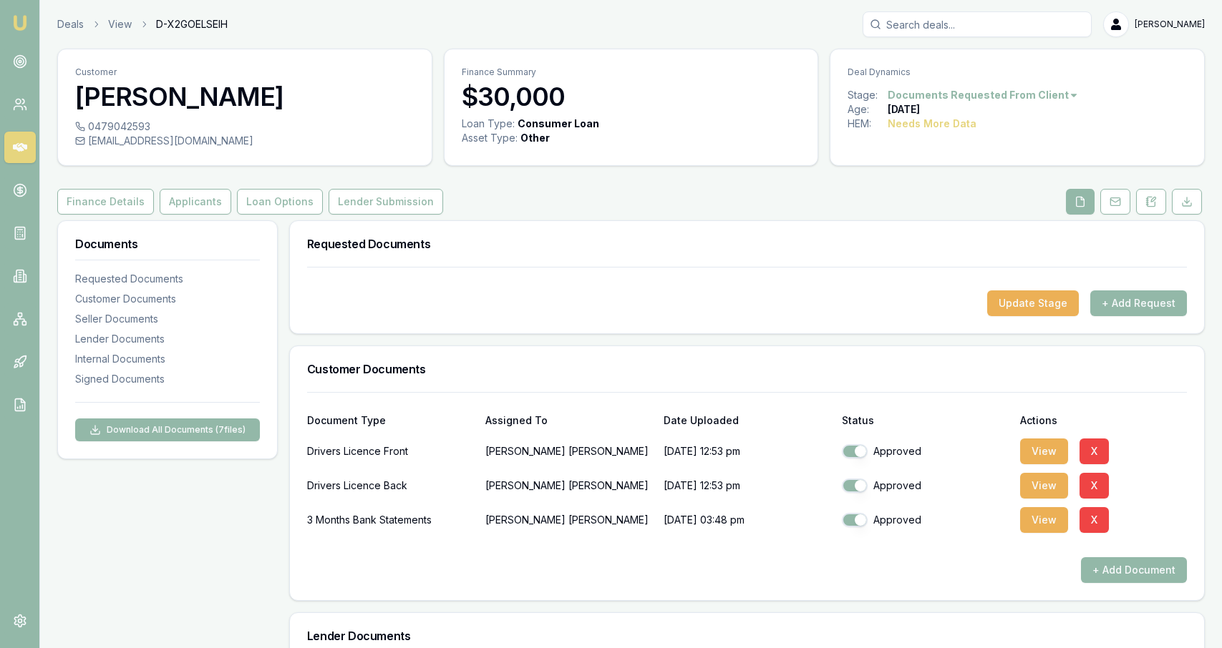 The height and width of the screenshot is (648, 1222). I want to click on button: Loan Options, so click(280, 202).